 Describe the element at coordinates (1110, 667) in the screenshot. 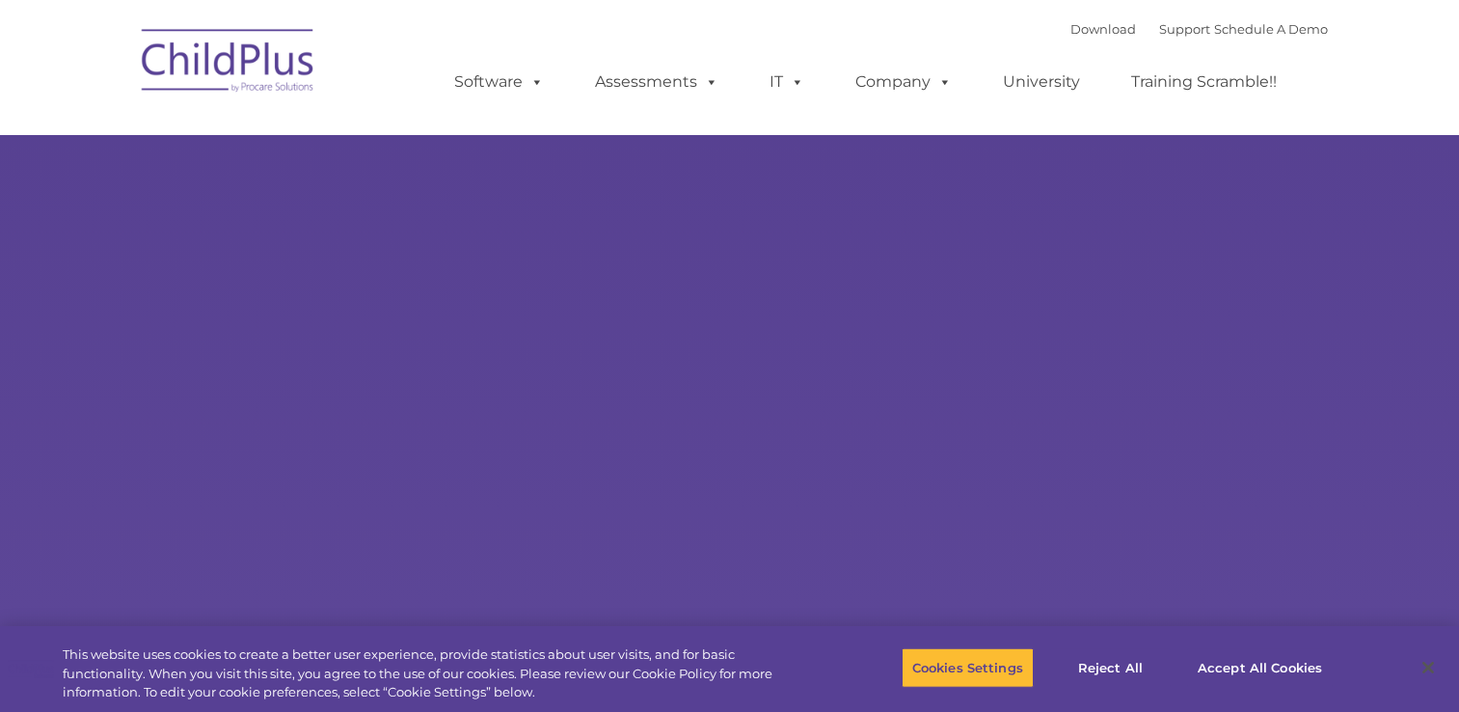

I see `button: Reject All` at that location.